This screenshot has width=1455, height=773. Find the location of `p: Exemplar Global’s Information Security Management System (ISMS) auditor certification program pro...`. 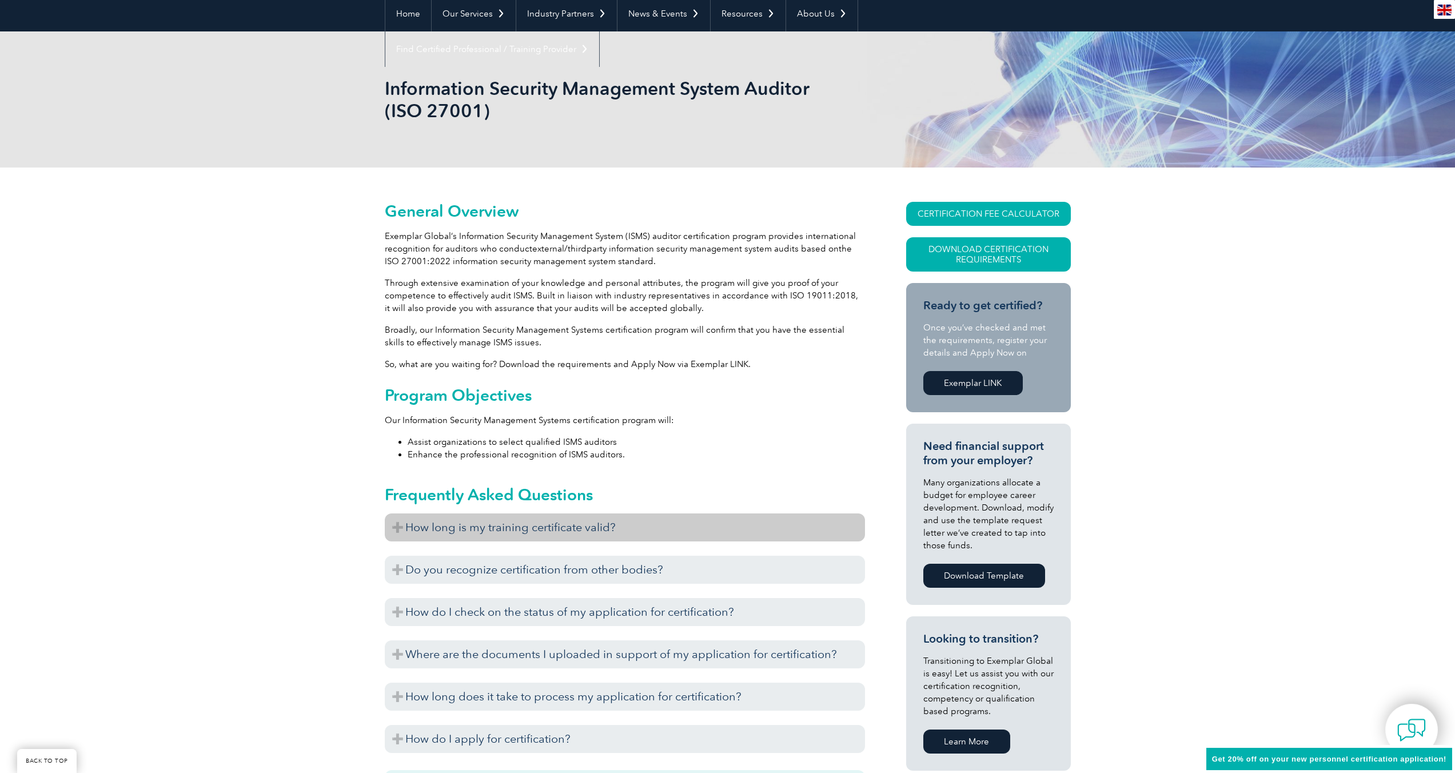

p: Exemplar Global’s Information Security Management System (ISMS) auditor certification program pro... is located at coordinates (625, 249).